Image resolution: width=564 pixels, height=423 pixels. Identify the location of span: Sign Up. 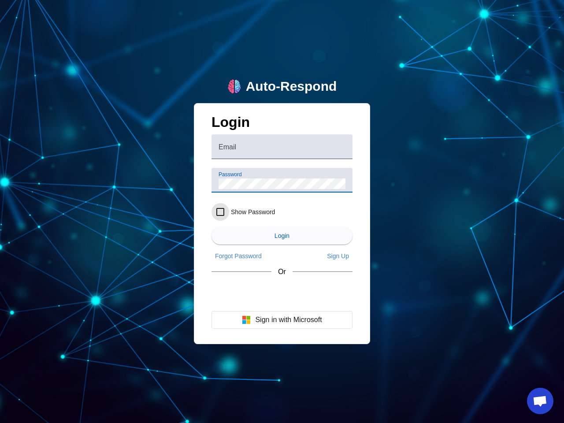
(338, 256).